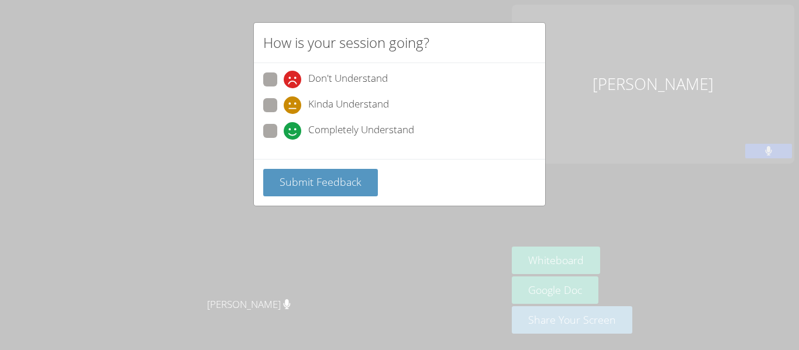 This screenshot has width=799, height=350. Describe the element at coordinates (321, 183) in the screenshot. I see `button: Submit Feedback` at that location.